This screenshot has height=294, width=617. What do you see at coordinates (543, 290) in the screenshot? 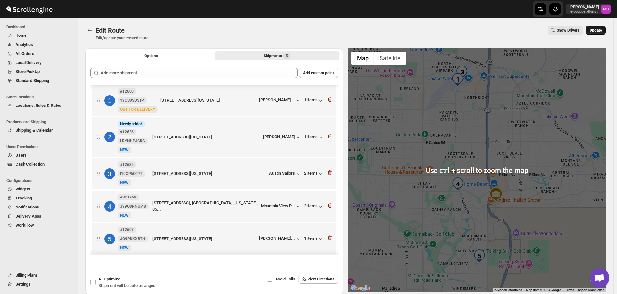
I see `span: Map data ©2025 Google` at bounding box center [543, 290].